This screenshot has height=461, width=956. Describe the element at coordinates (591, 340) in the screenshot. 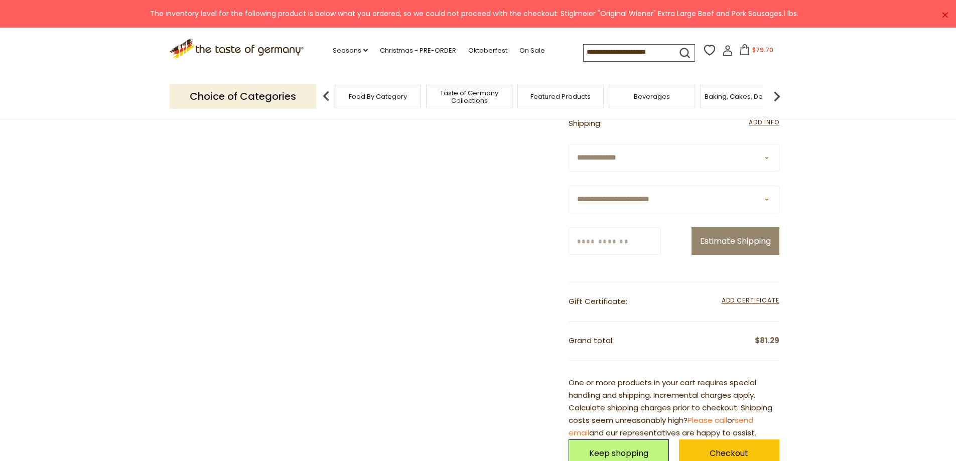

I see `span: Grand total:` at that location.